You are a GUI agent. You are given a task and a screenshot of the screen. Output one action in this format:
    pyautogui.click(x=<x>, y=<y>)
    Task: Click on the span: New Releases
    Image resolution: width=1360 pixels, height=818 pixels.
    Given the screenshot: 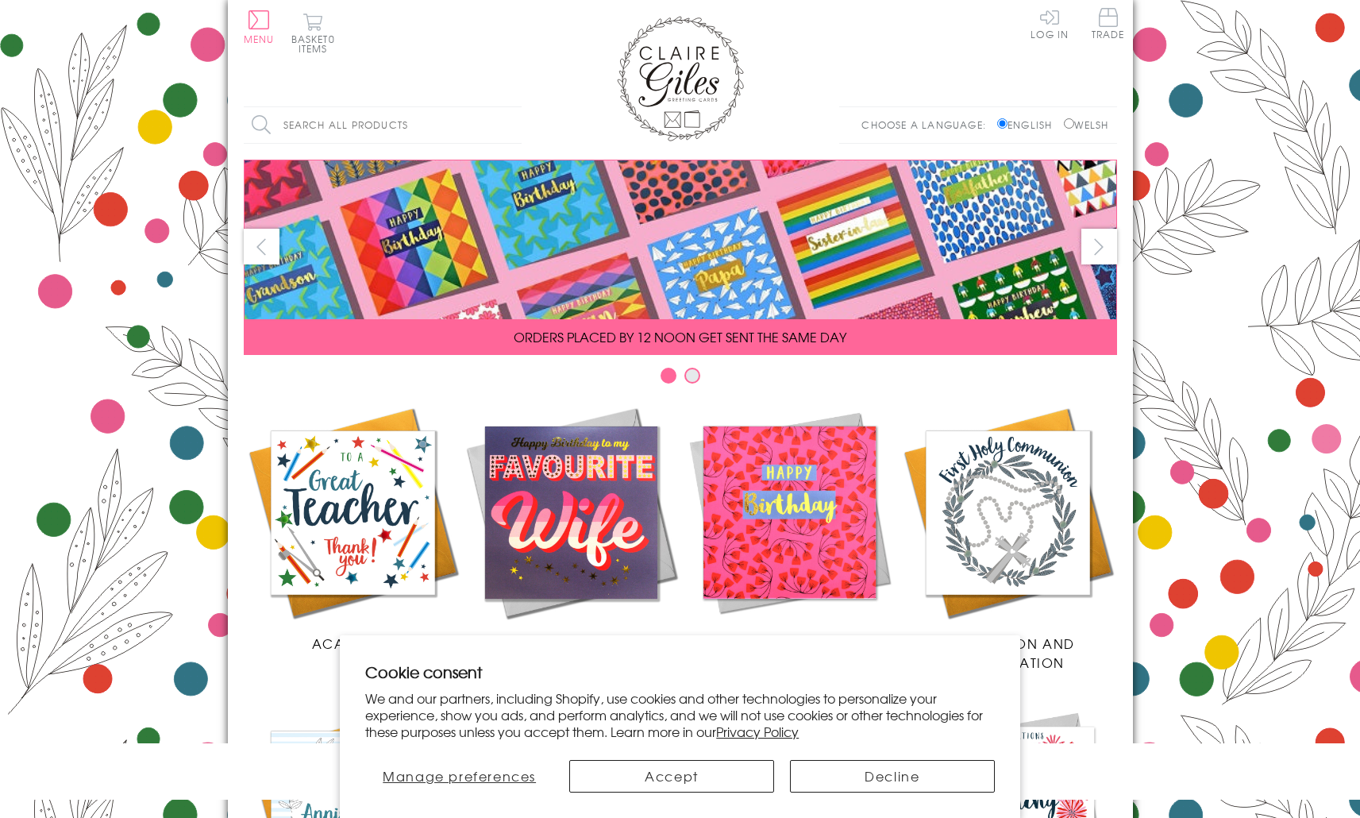 What is the action you would take?
    pyautogui.click(x=570, y=643)
    